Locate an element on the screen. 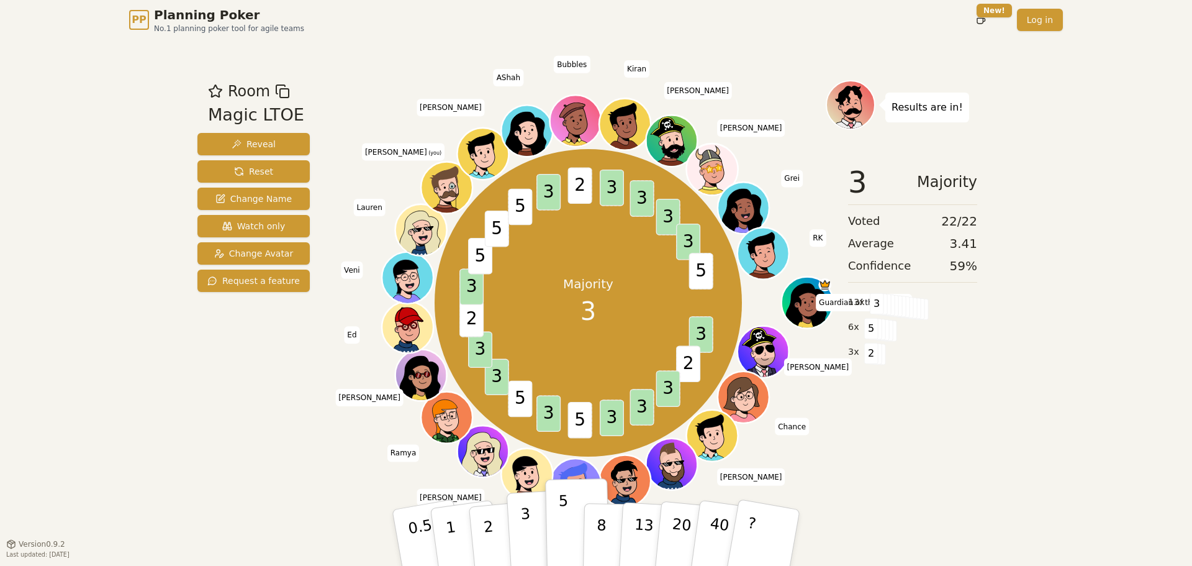  span: Majority is located at coordinates (947, 182).